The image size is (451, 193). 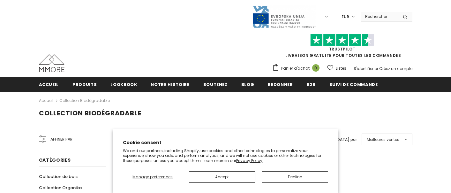 What do you see at coordinates (85, 84) in the screenshot?
I see `a: Produits` at bounding box center [85, 84].